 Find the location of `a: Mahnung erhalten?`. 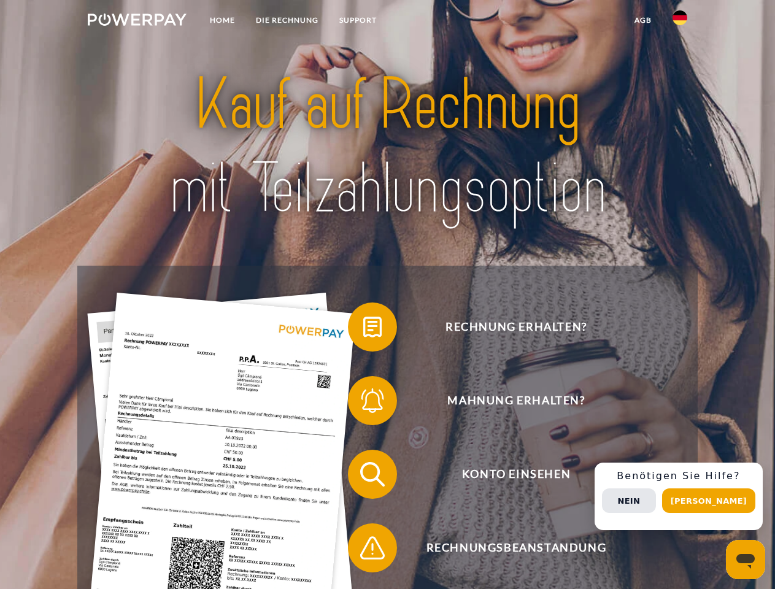

a: Mahnung erhalten? is located at coordinates (508, 401).